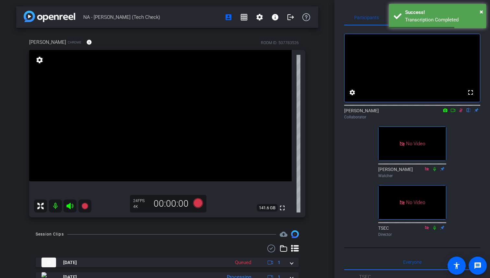  What do you see at coordinates (284, 234) in the screenshot?
I see `mat-icon: cloud_upload` at bounding box center [284, 234].